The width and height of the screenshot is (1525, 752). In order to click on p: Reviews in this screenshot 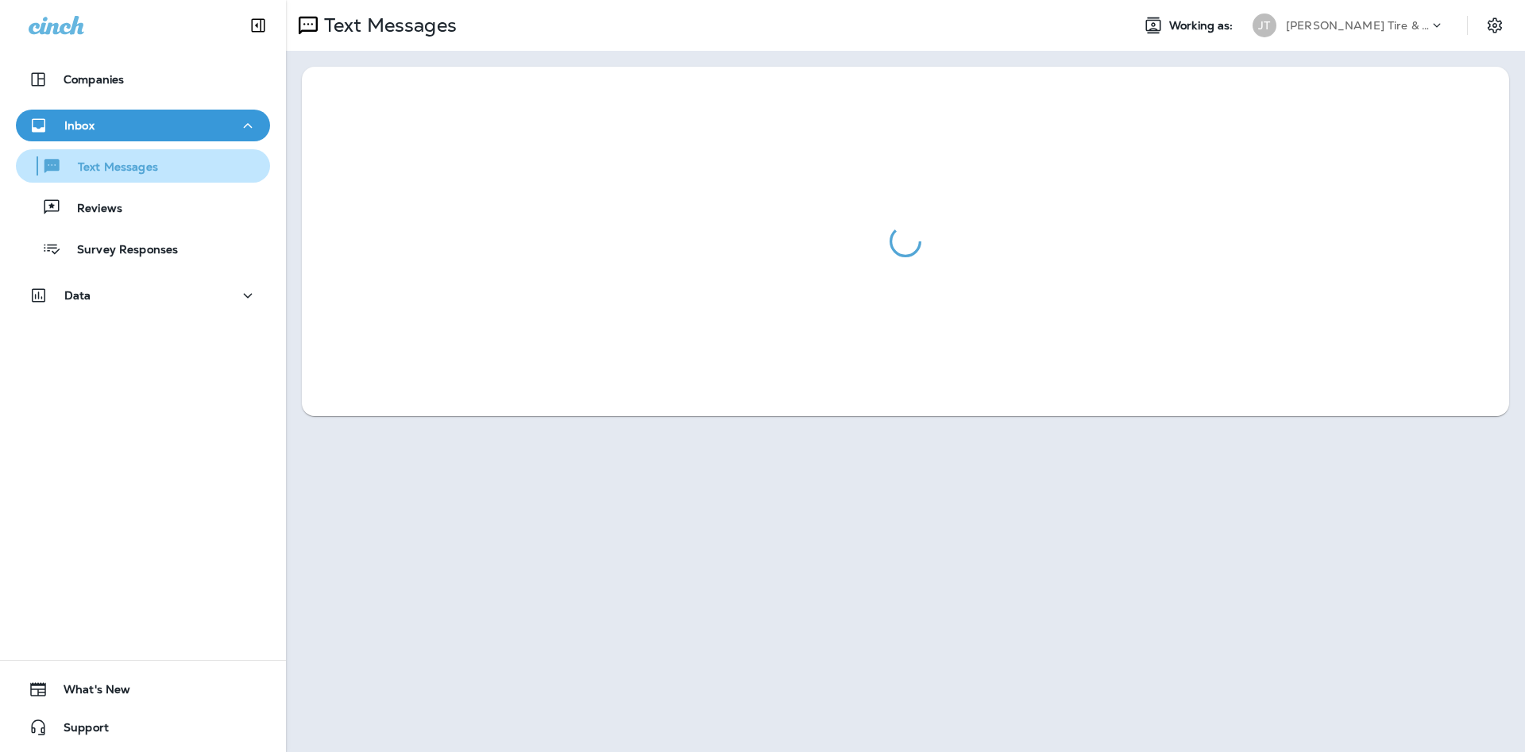, I will do `click(91, 209)`.